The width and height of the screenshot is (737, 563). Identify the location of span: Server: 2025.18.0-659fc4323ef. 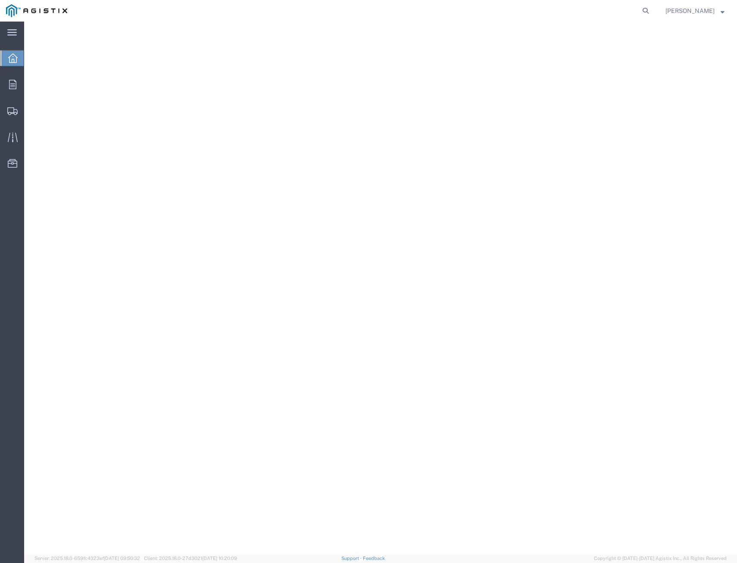
(87, 558).